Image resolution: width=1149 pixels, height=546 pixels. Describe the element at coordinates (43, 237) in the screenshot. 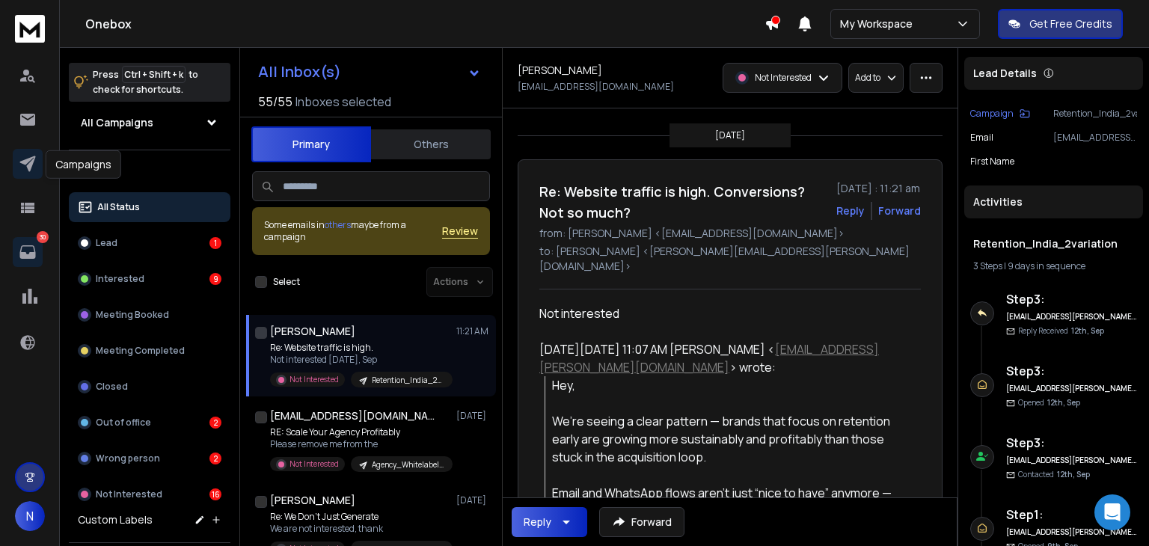

I see `p: 30` at that location.